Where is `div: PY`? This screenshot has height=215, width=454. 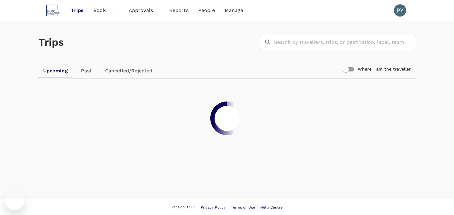 div: PY is located at coordinates (400, 10).